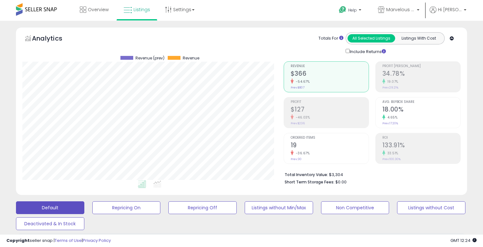 This screenshot has height=247, width=483. I want to click on div: Include Returns, so click(367, 51).